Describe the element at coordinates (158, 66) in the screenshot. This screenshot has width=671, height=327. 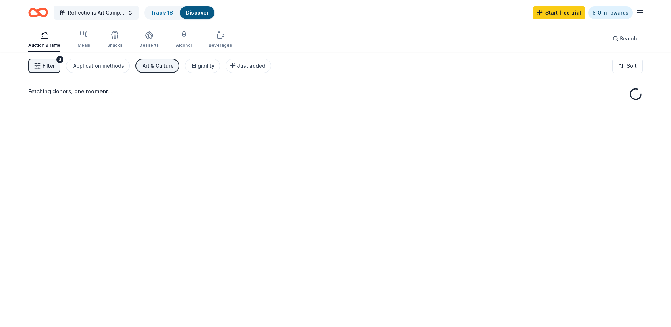
I see `div: Art & Culture` at that location.